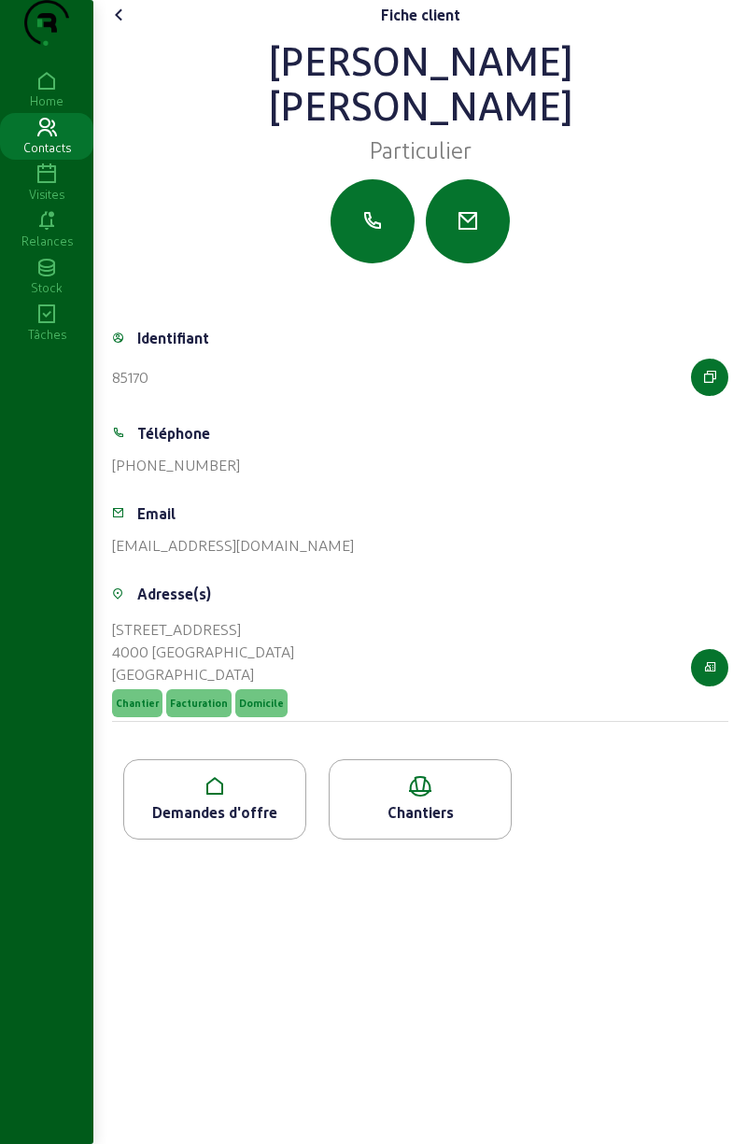 The width and height of the screenshot is (747, 1144). Describe the element at coordinates (137, 703) in the screenshot. I see `span: Chantier` at that location.